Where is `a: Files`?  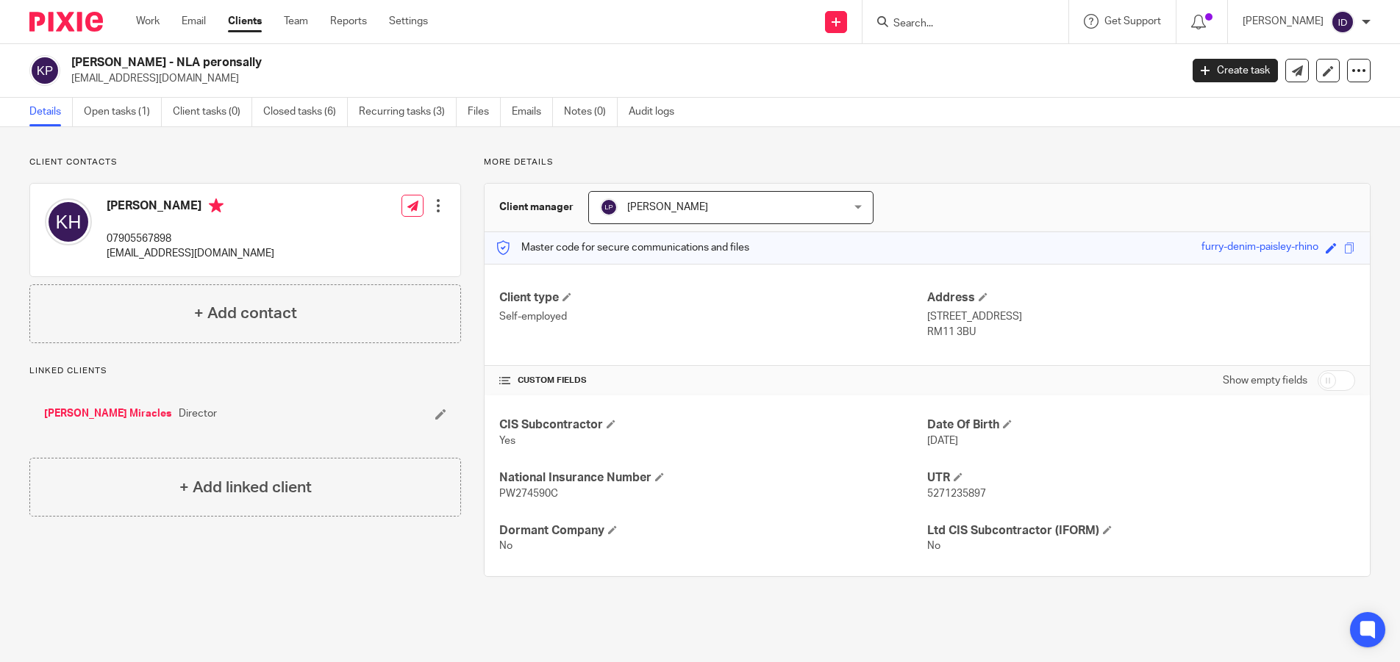 a: Files is located at coordinates (484, 112).